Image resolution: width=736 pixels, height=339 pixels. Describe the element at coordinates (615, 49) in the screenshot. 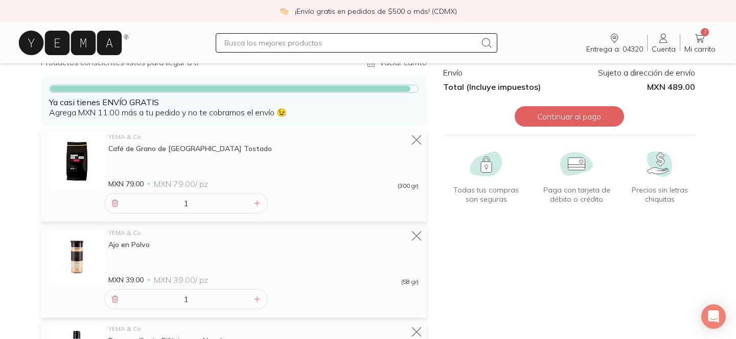

I see `span: Entrega a: 04320` at that location.